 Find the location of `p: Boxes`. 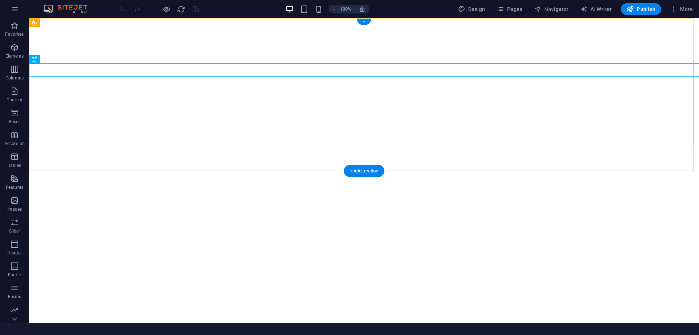

p: Boxes is located at coordinates (15, 122).